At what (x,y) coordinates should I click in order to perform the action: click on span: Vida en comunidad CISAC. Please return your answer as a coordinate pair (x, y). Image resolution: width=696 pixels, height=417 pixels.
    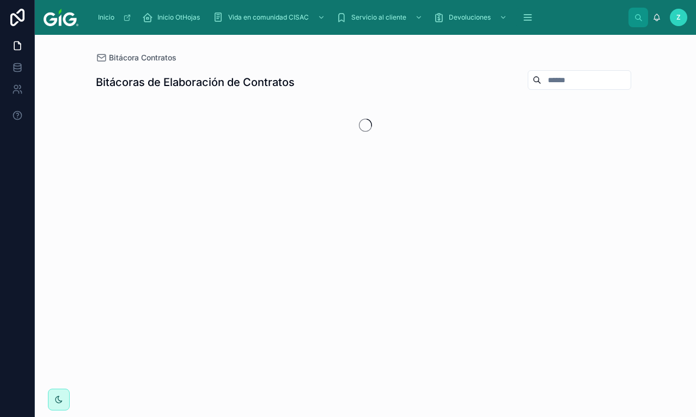
    Looking at the image, I should click on (268, 17).